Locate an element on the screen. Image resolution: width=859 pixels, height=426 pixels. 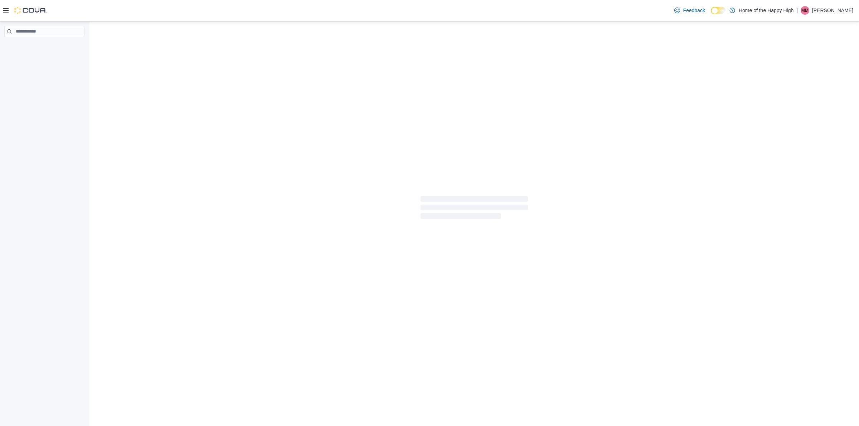
span: Feedback is located at coordinates (693, 10).